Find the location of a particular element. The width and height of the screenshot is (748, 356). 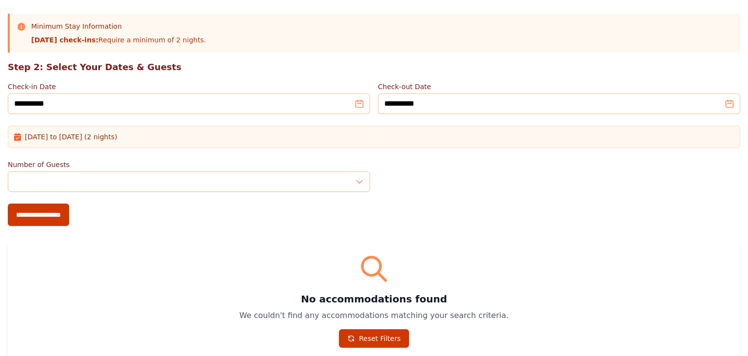

label: Check-in Date is located at coordinates (189, 87).